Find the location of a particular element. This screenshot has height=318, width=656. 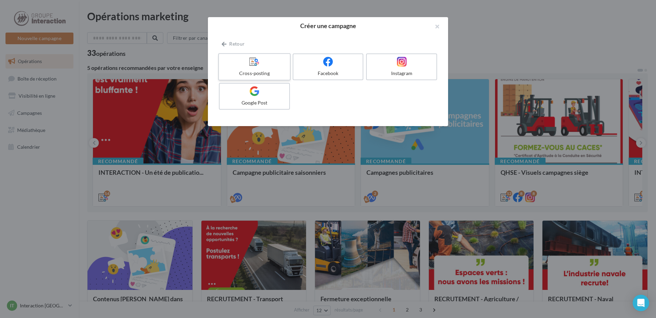

div: Open Intercom Messenger is located at coordinates (640, 303).